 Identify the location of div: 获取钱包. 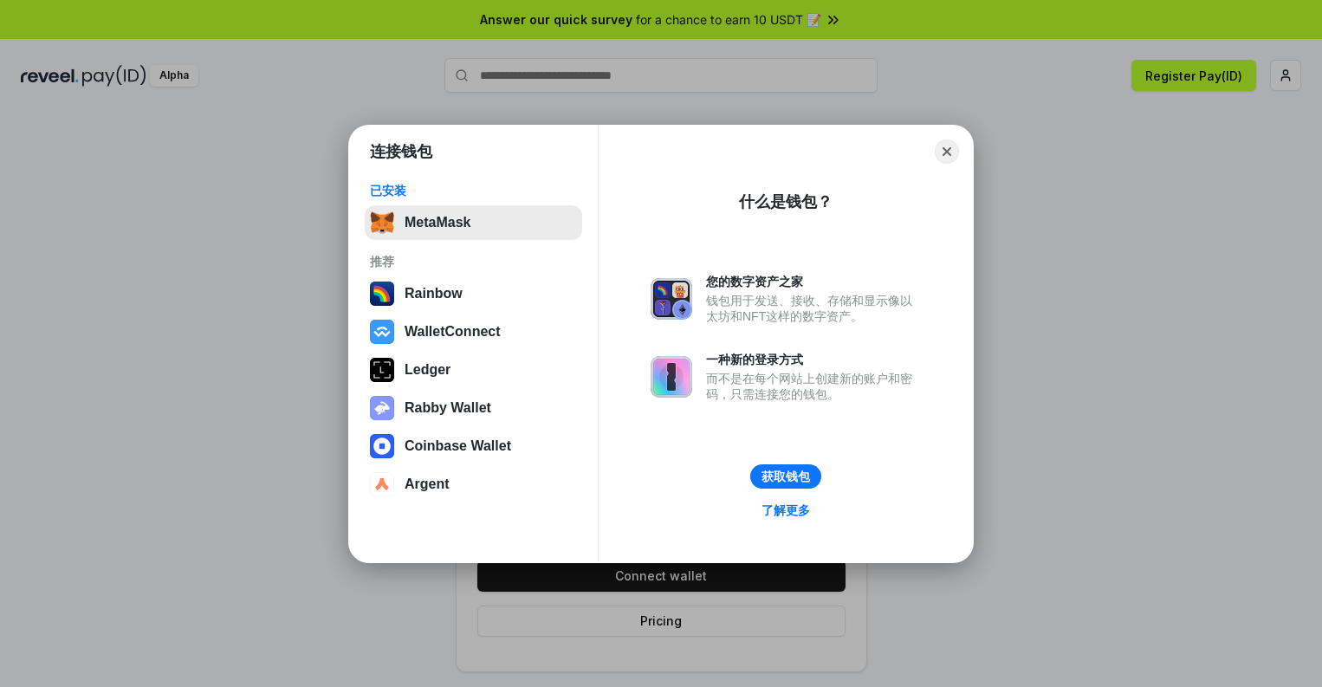
(786, 477).